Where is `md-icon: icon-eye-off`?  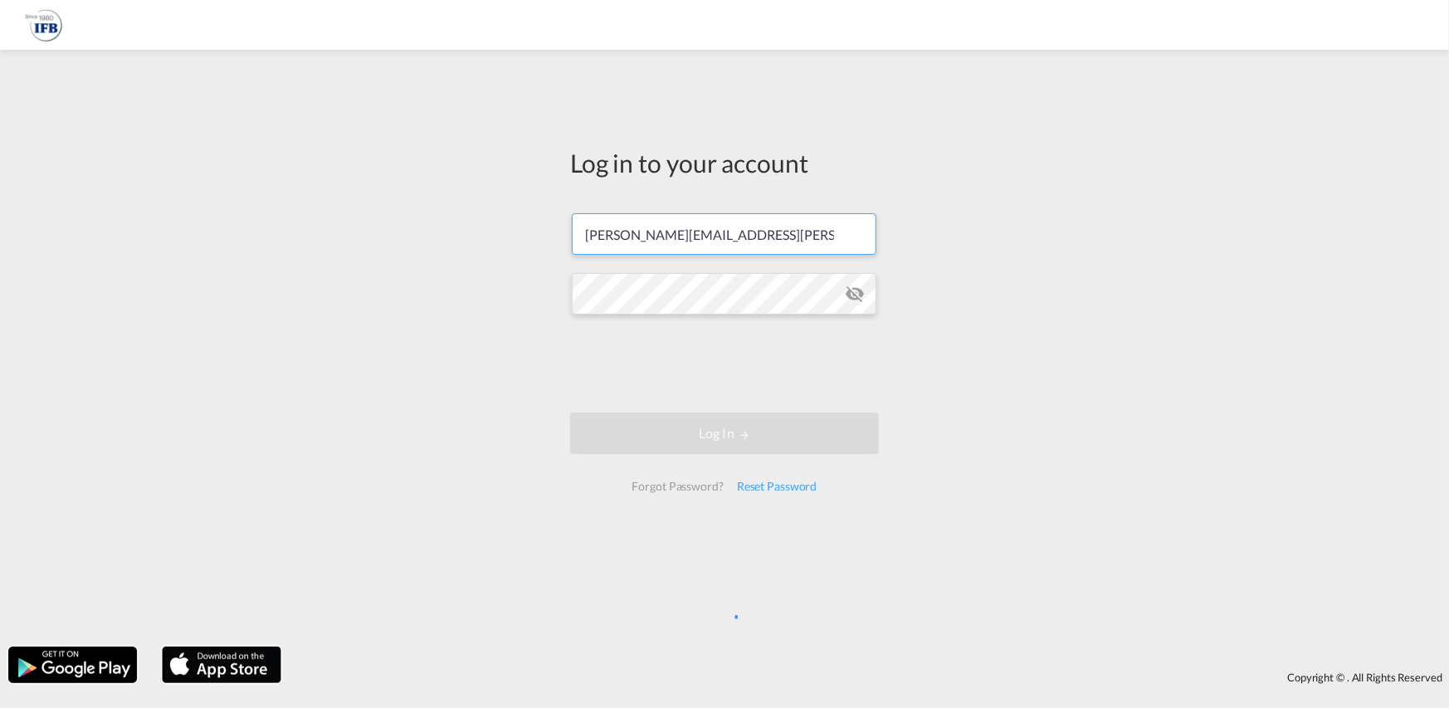 md-icon: icon-eye-off is located at coordinates (855, 294).